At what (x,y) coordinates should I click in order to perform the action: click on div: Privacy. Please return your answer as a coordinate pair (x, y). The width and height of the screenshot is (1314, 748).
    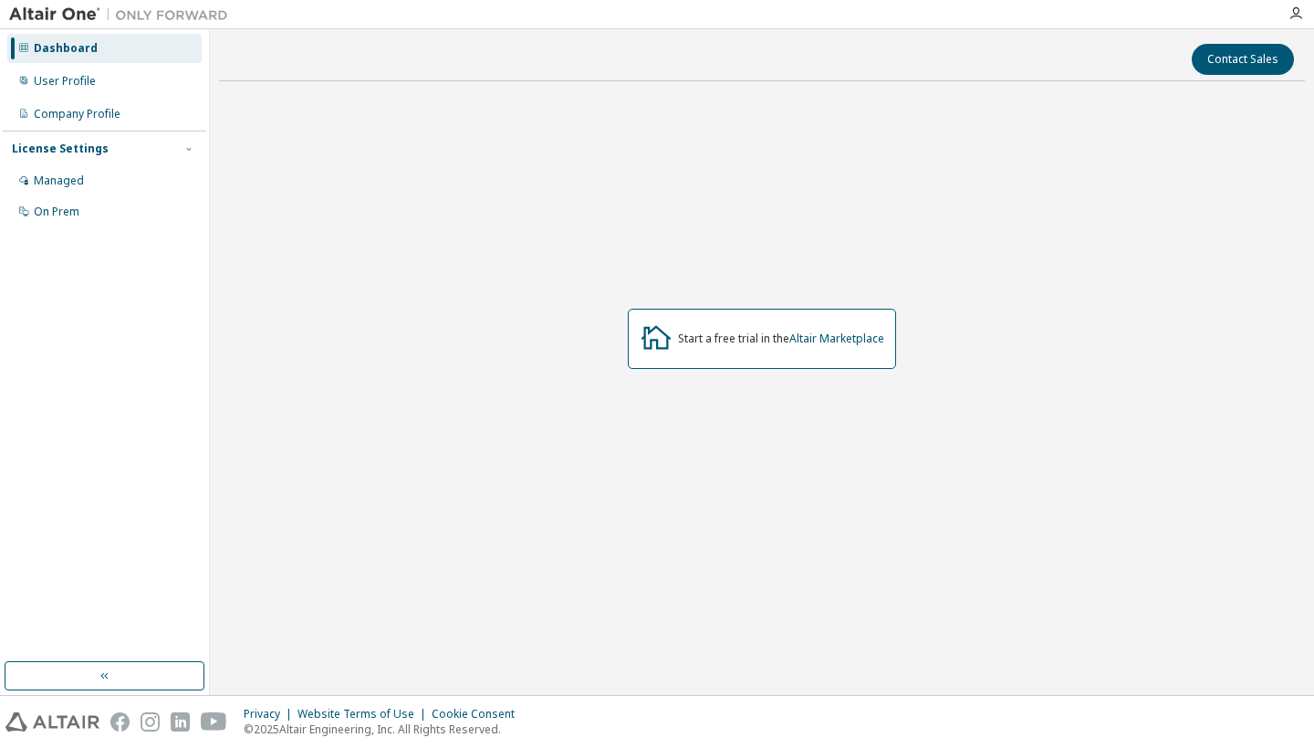
    Looking at the image, I should click on (270, 714).